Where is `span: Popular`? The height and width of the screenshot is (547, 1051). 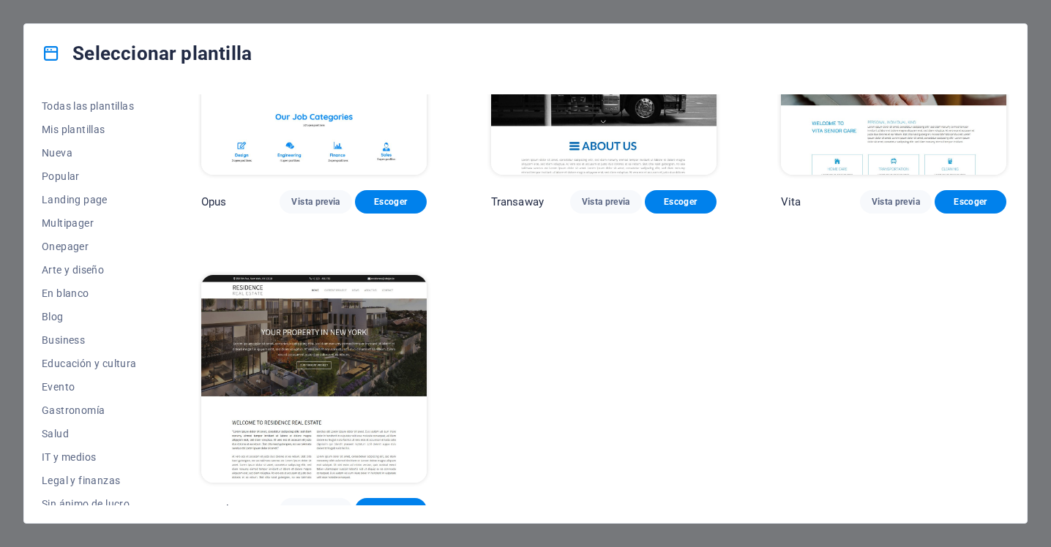 span: Popular is located at coordinates (89, 176).